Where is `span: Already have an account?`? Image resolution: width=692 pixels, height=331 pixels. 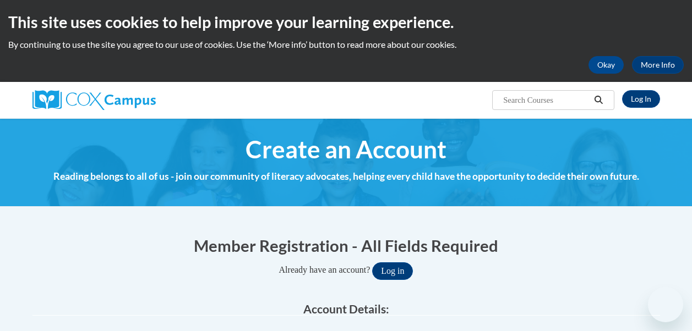 span: Already have an account? is located at coordinates (325, 270).